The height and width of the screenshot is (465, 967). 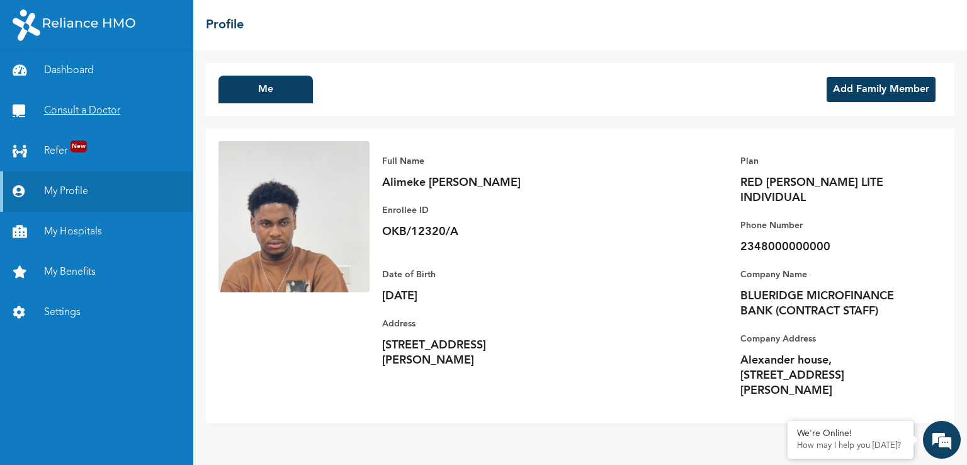 I want to click on textarea: Type your message and hit 'Enter', so click(x=123, y=374).